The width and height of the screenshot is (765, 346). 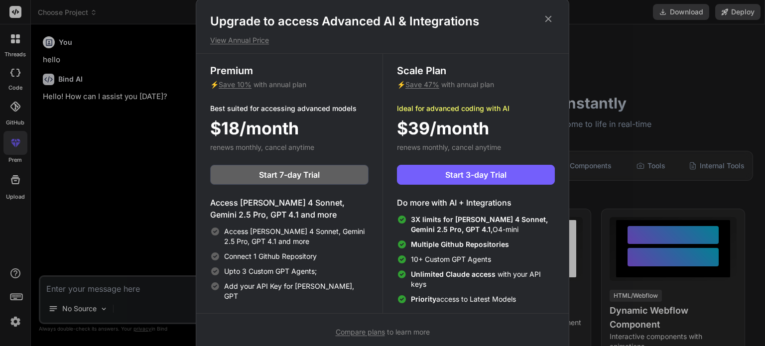 I want to click on p: Ideal for advanced coding with AI, so click(x=476, y=109).